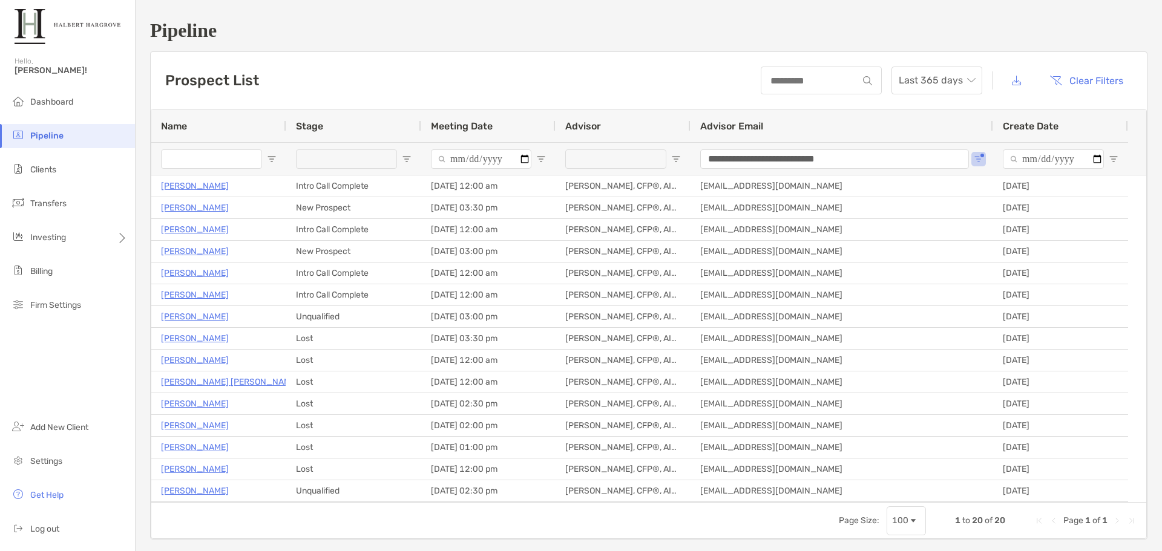 The height and width of the screenshot is (551, 1162). I want to click on h3: Prospect List, so click(212, 81).